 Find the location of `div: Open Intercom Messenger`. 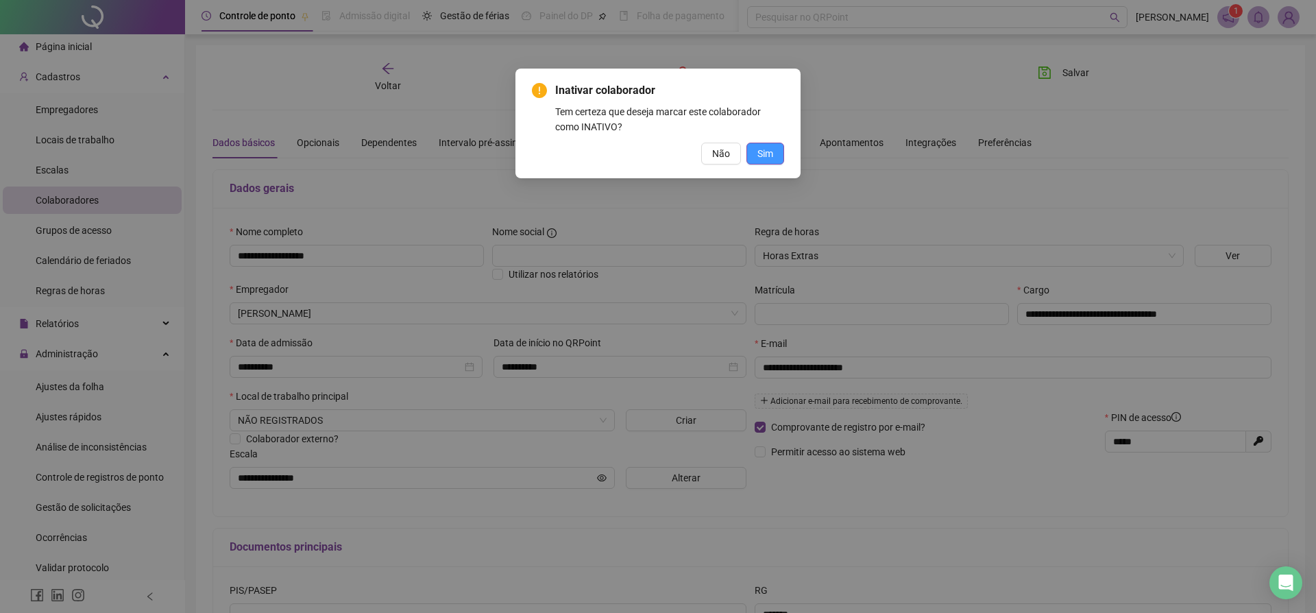

div: Open Intercom Messenger is located at coordinates (1286, 583).